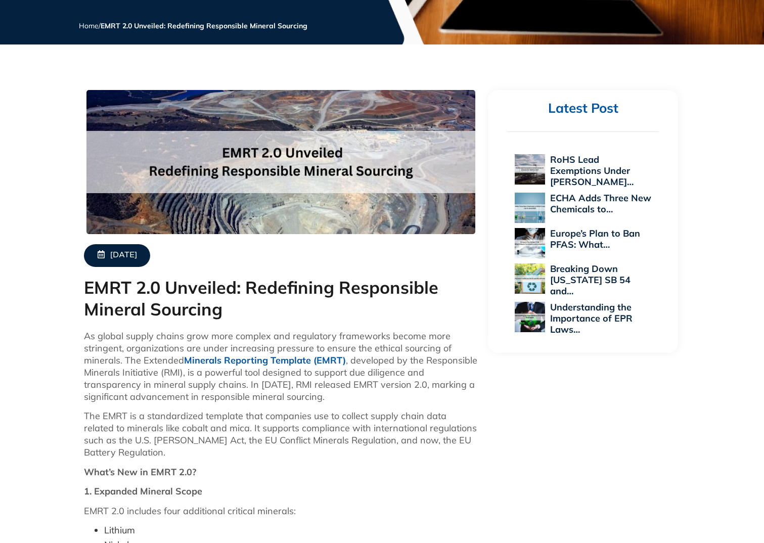 This screenshot has width=764, height=543. What do you see at coordinates (140, 472) in the screenshot?
I see `strong: What’s New in EMRT 2.0?` at bounding box center [140, 472].